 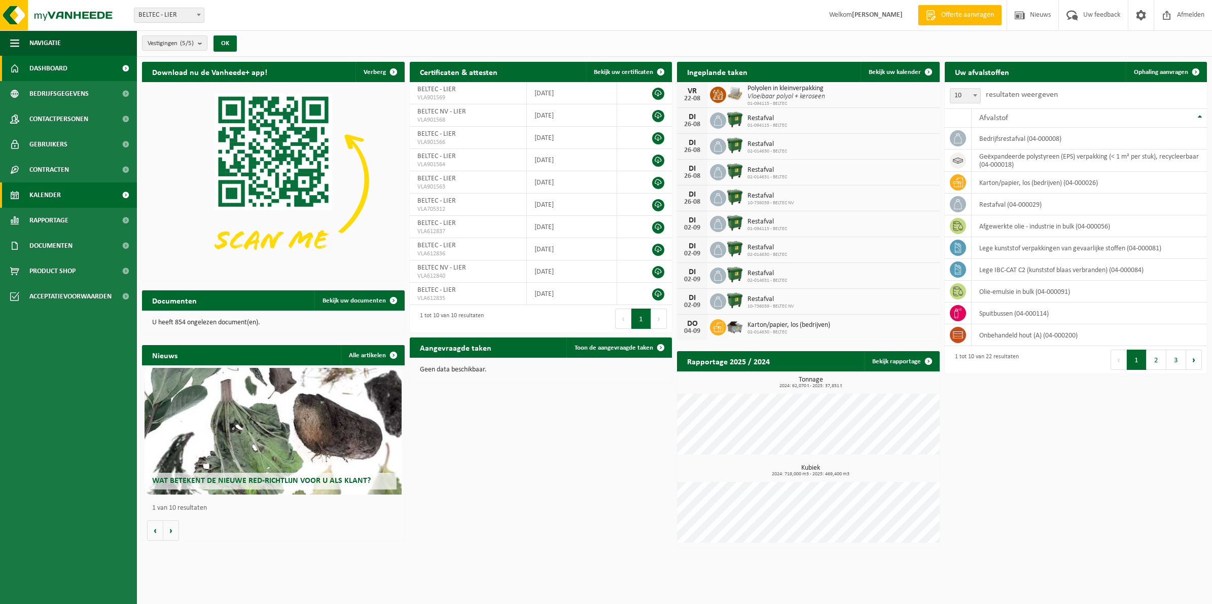 What do you see at coordinates (52, 271) in the screenshot?
I see `span: Product Shop` at bounding box center [52, 271].